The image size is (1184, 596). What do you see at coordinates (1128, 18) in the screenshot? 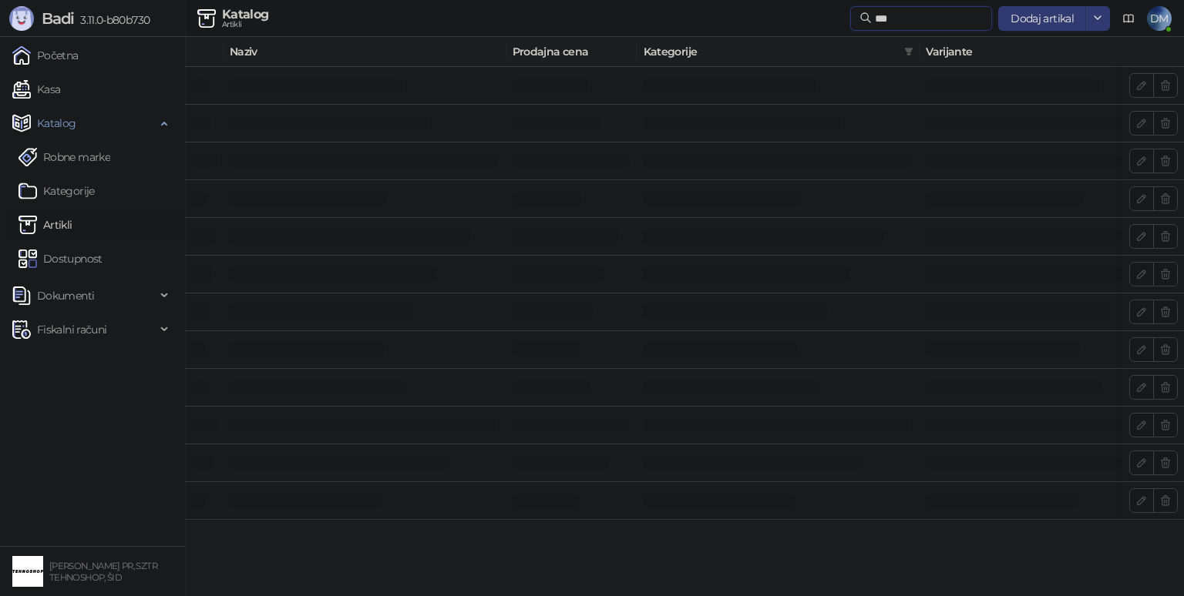
I see `a: Dokumentacija` at bounding box center [1128, 18].